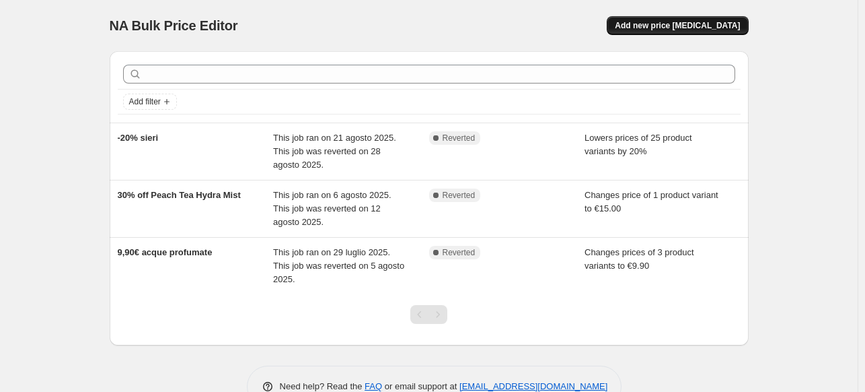  Describe the element at coordinates (651, 201) in the screenshot. I see `span: Changes price of 1 product variant to €15.00` at that location.